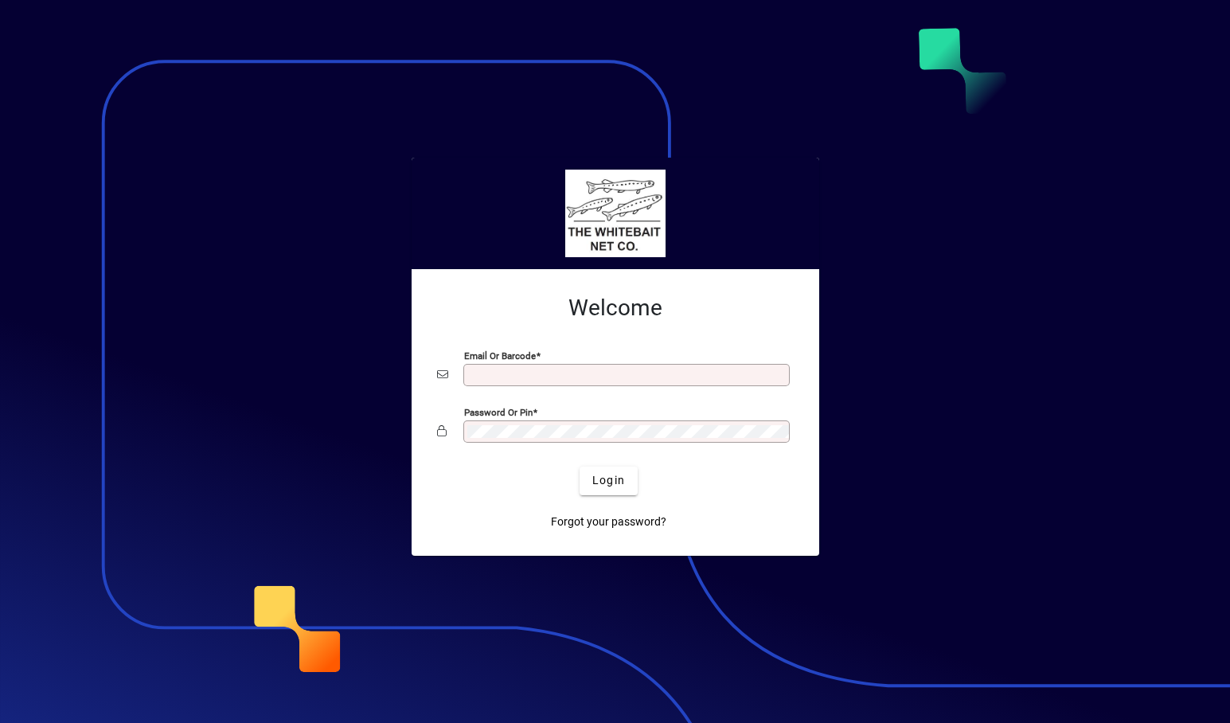 The image size is (1230, 723). I want to click on h2: Welcome, so click(615, 308).